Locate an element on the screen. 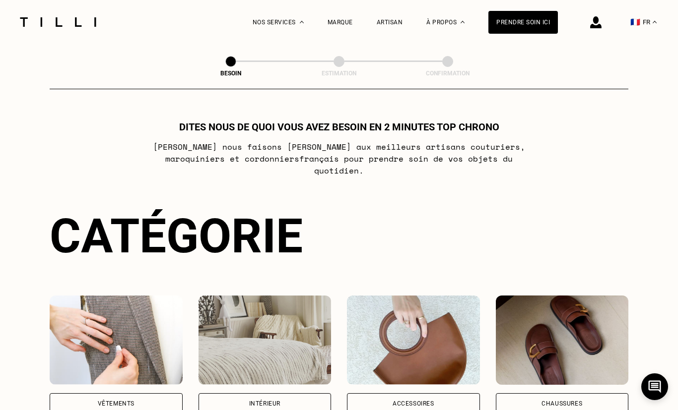 The height and width of the screenshot is (410, 678). div: Marque is located at coordinates (340, 22).